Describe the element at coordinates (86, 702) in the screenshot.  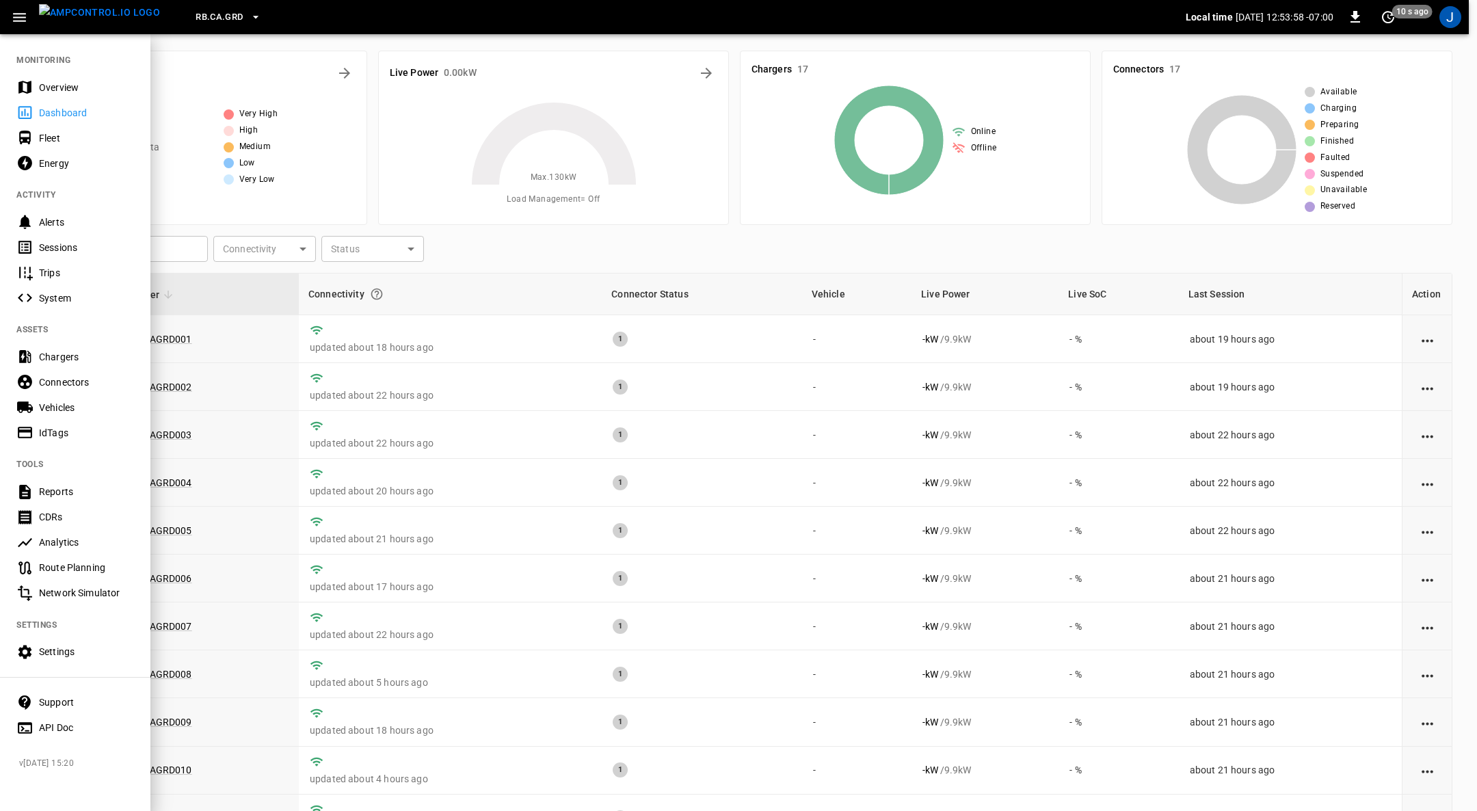
I see `div: Support` at that location.